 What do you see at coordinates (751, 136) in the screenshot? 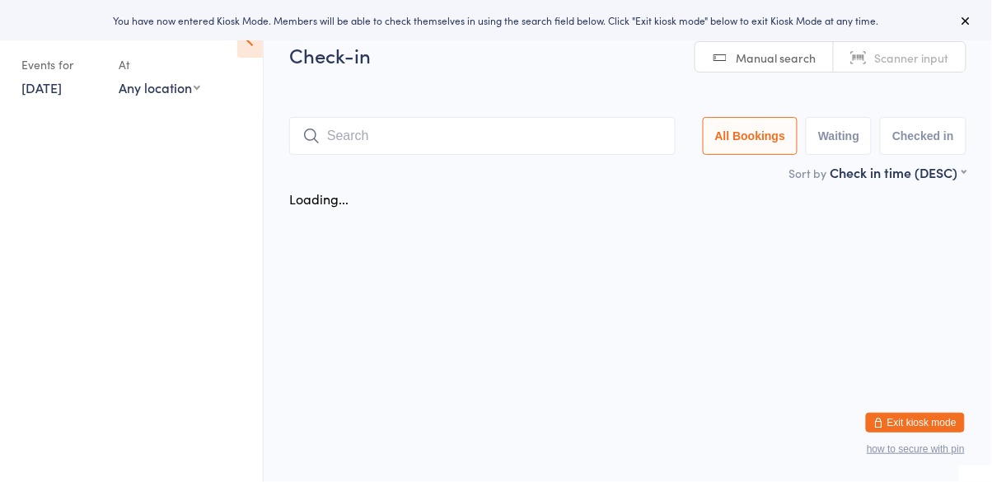
I see `button: All Bookings` at bounding box center [751, 136].